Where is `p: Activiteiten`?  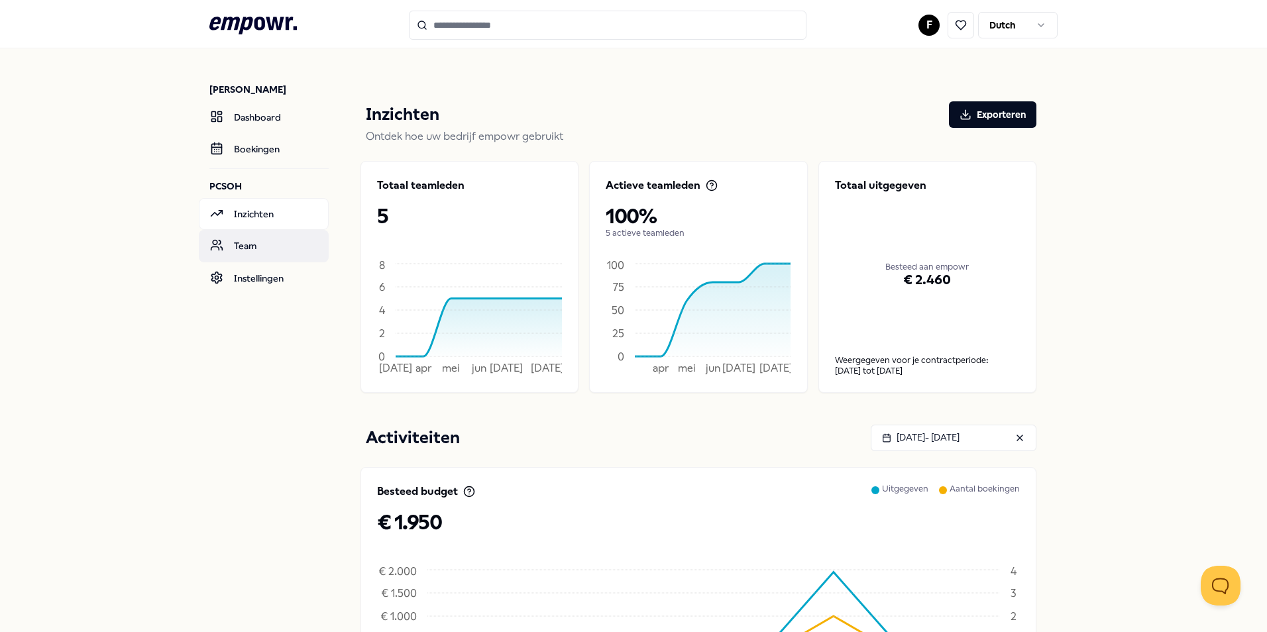 p: Activiteiten is located at coordinates (413, 438).